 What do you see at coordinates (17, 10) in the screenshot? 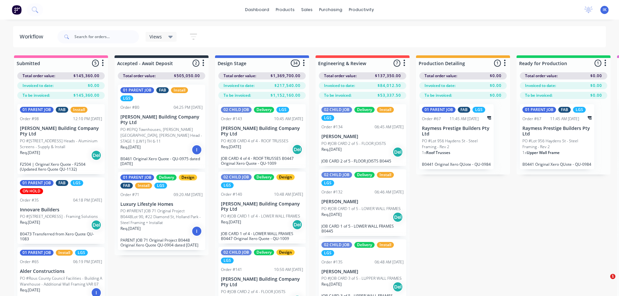
I see `img: Factory` at bounding box center [17, 10].